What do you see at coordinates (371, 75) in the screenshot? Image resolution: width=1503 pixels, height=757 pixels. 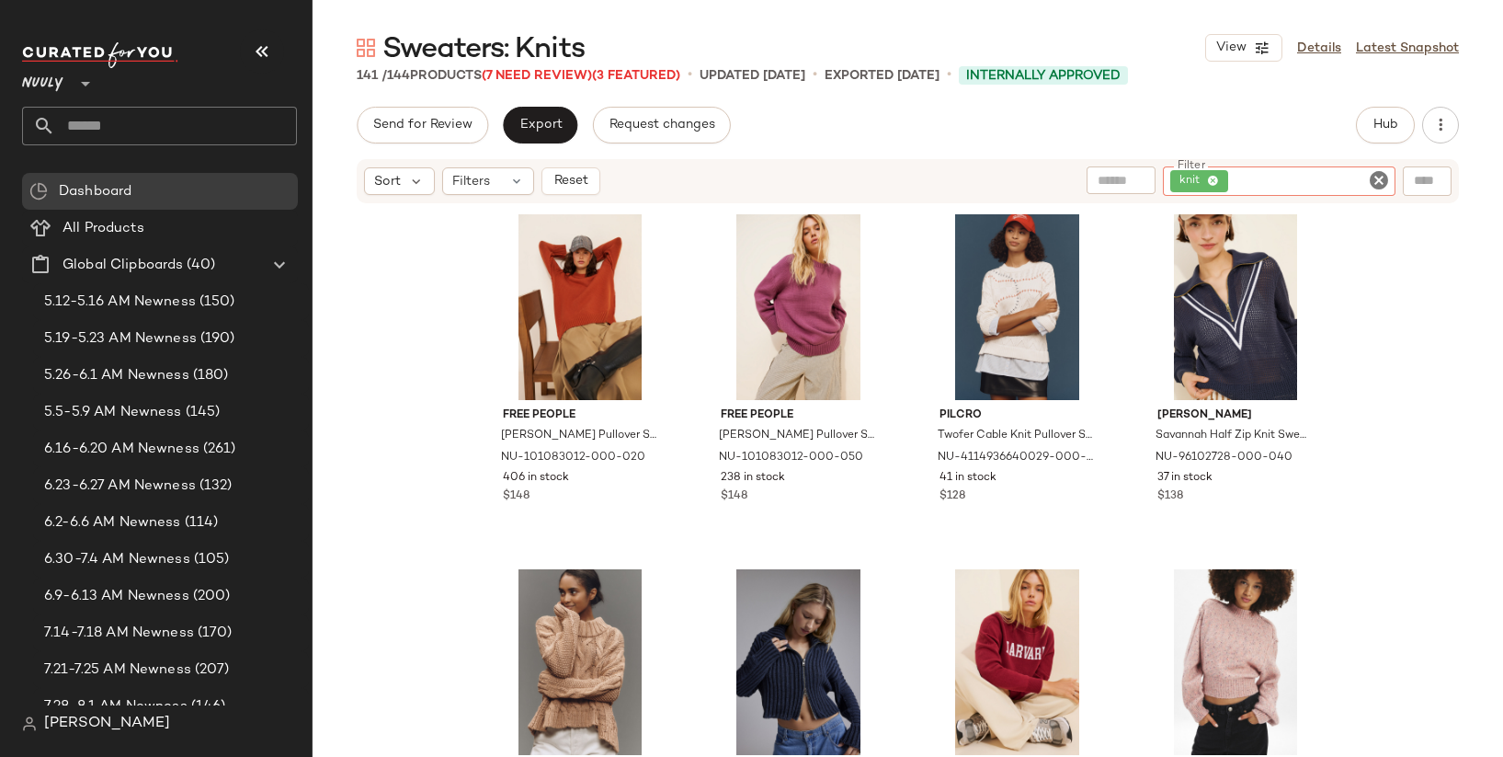 I see `span: 141 /` at bounding box center [371, 75].